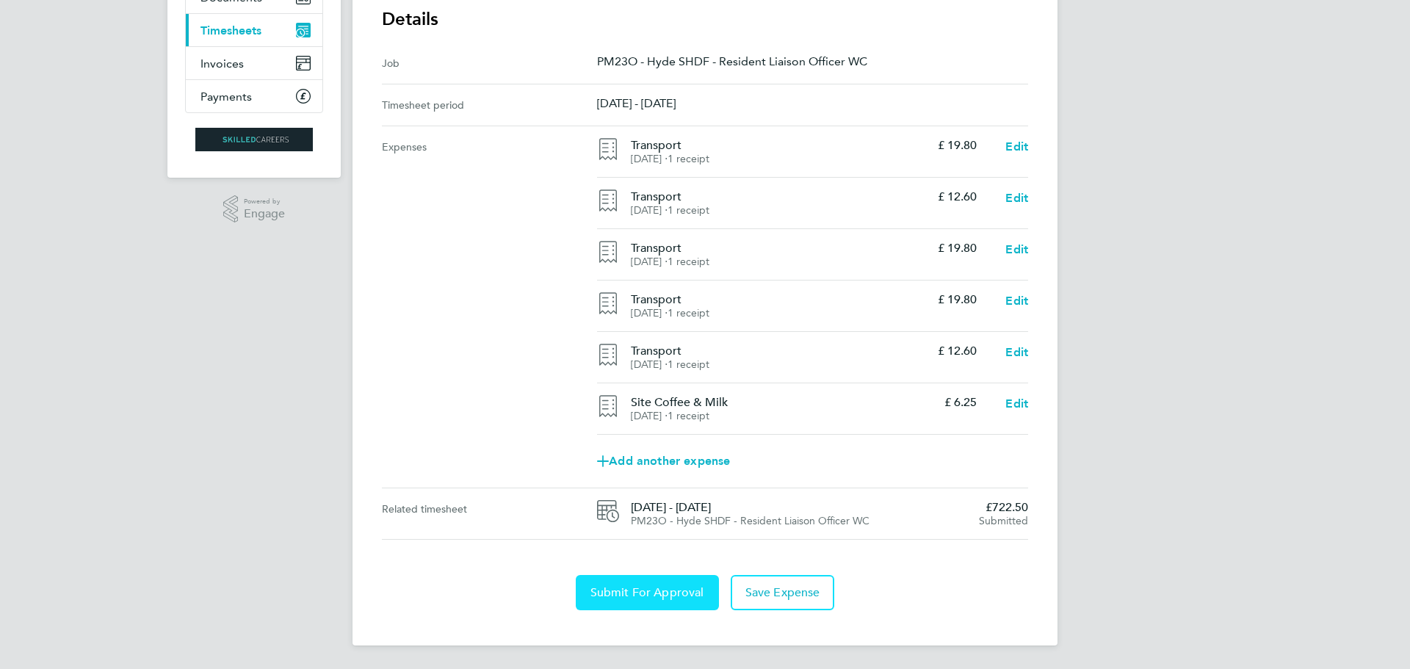 The width and height of the screenshot is (1410, 669). I want to click on p: £ 6.25, so click(961, 402).